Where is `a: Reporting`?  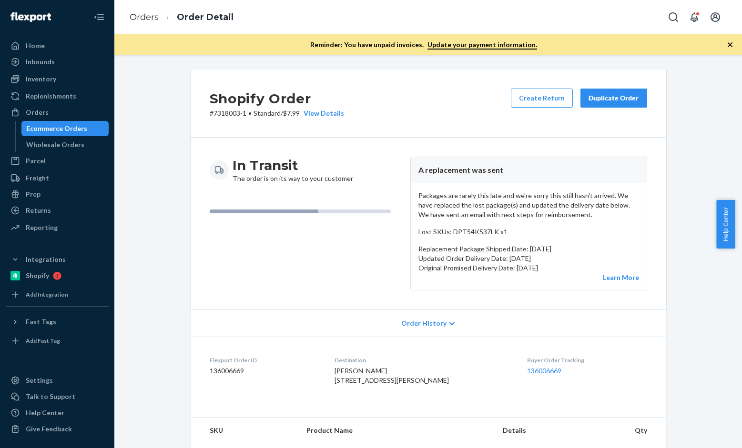 a: Reporting is located at coordinates (57, 228).